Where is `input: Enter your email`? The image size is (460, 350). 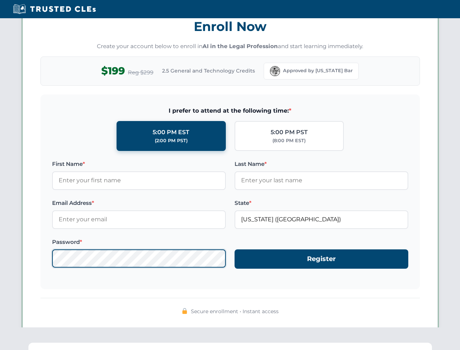 input: Enter your email is located at coordinates (139, 219).